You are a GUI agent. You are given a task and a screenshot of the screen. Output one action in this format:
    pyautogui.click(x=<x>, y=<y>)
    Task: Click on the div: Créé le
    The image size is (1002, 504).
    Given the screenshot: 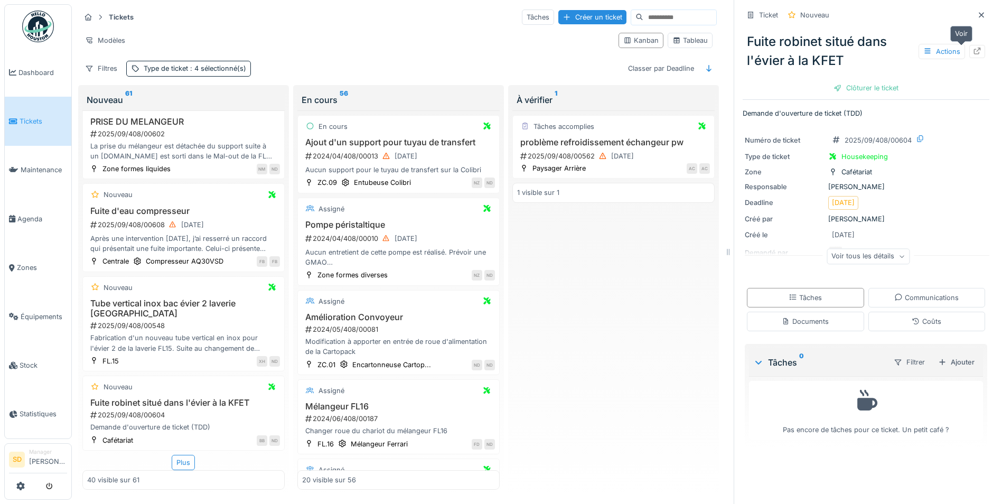 What is the action you would take?
    pyautogui.click(x=784, y=234)
    